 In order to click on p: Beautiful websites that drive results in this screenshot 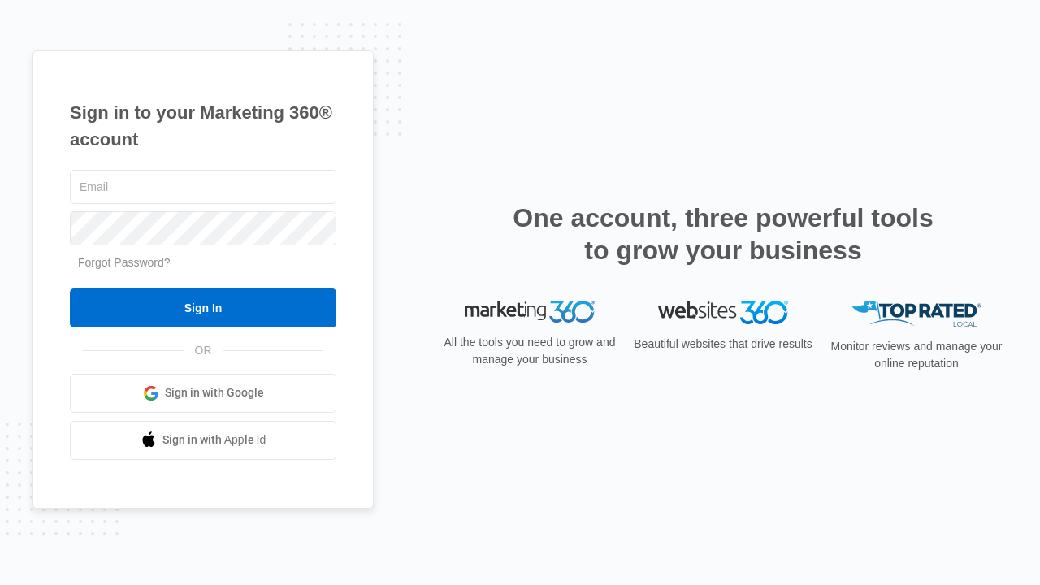, I will do `click(723, 344)`.